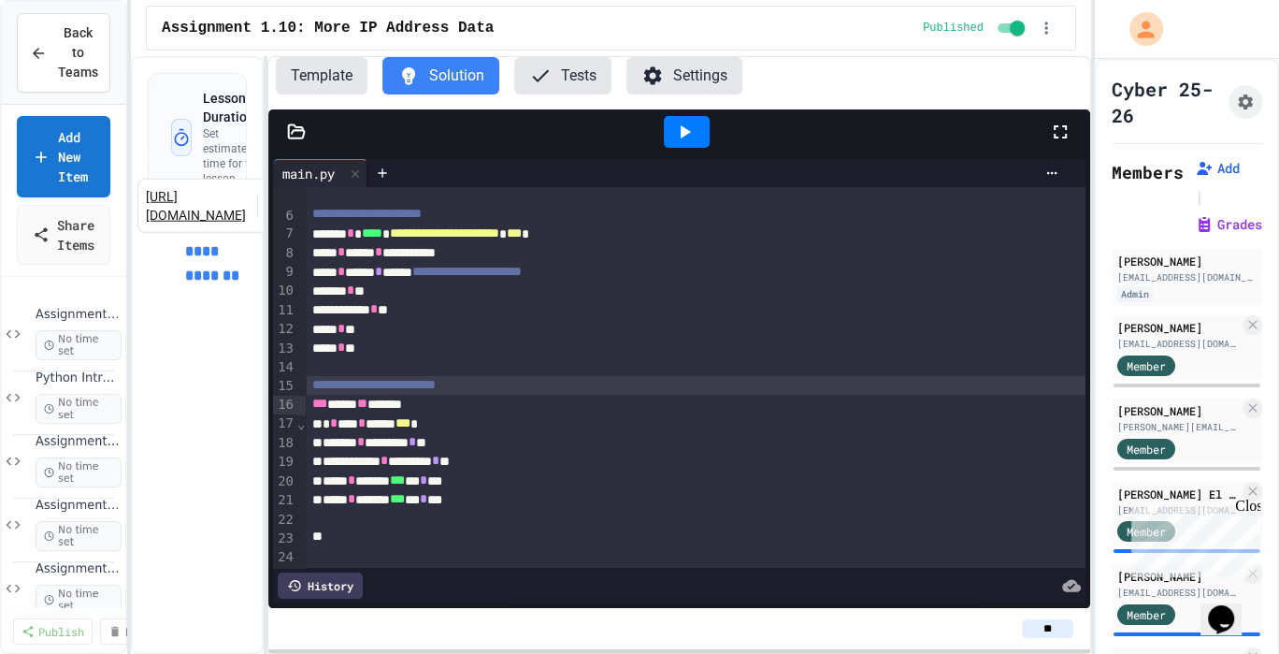 The width and height of the screenshot is (1279, 654). What do you see at coordinates (284, 557) in the screenshot?
I see `div: 24` at bounding box center [284, 557].